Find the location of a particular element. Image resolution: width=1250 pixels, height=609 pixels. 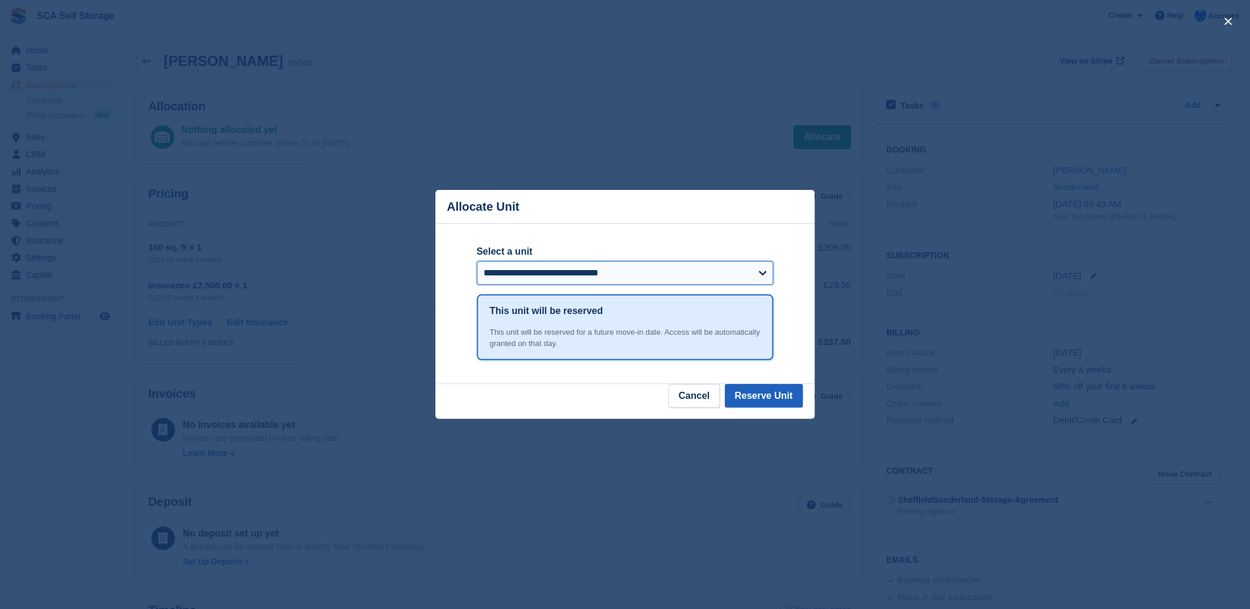

h1: This unit will be reserved is located at coordinates (546, 311).